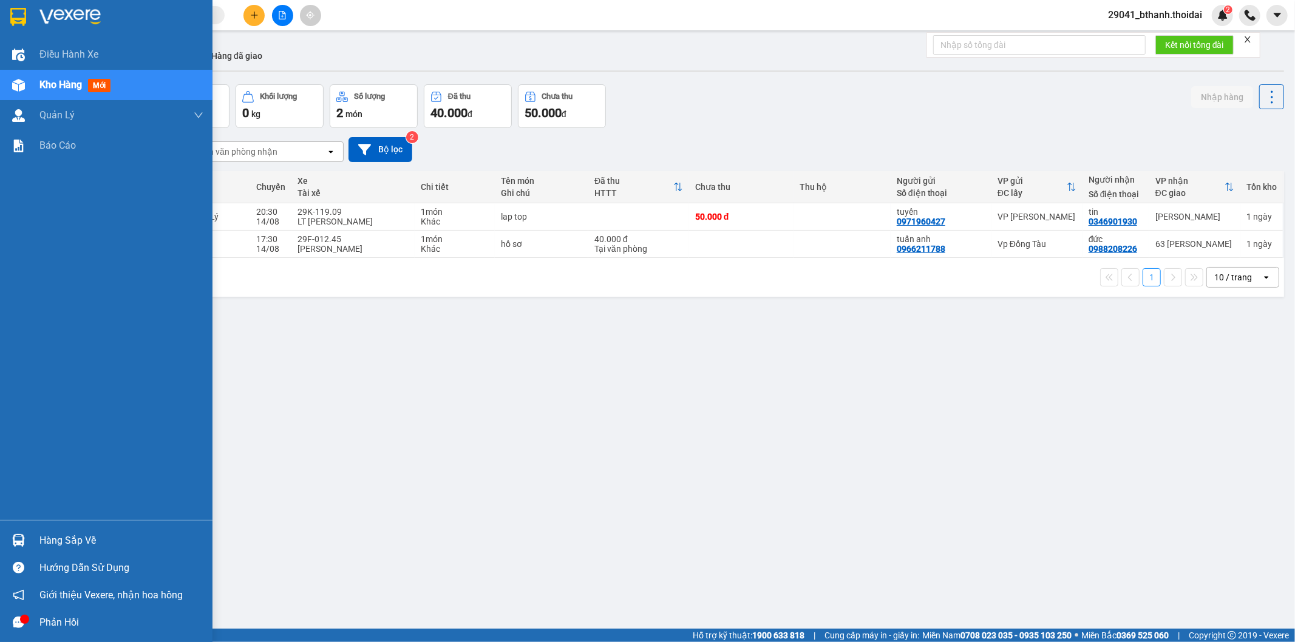  Describe the element at coordinates (1194, 45) in the screenshot. I see `span: Kết nối tổng đài` at that location.